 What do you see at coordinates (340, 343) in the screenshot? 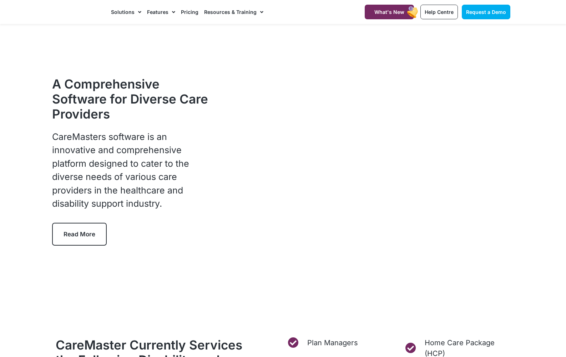
I see `a: Plan Managers` at bounding box center [340, 343].